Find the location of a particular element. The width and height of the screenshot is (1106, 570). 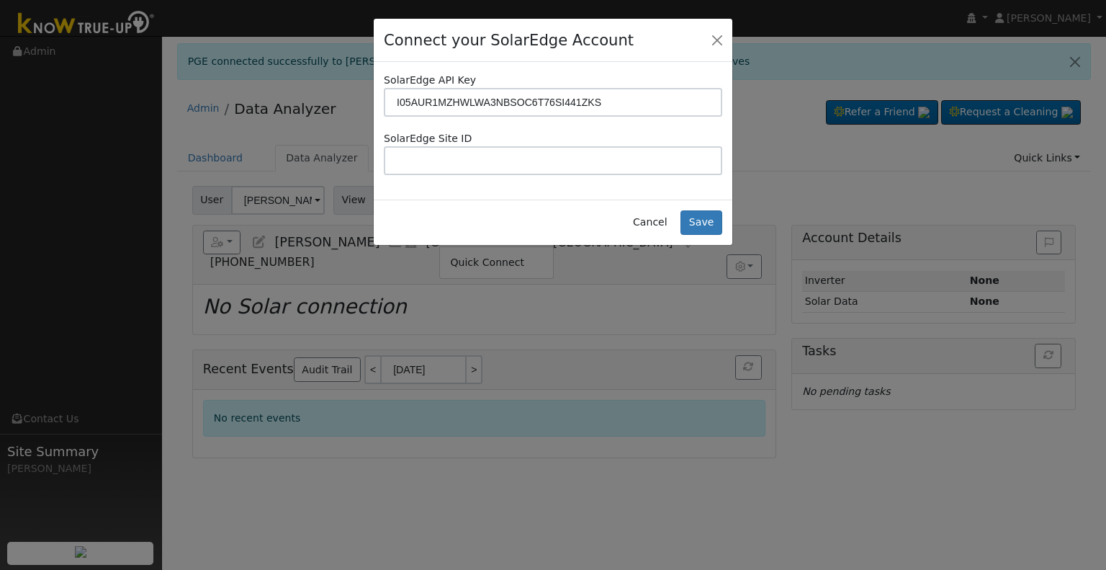

label: SolarEdge API Key is located at coordinates (430, 80).